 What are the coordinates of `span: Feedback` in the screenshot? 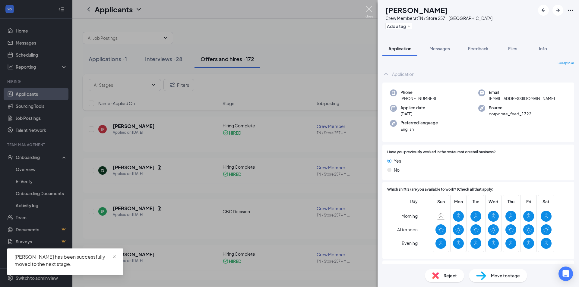 It's located at (478, 49).